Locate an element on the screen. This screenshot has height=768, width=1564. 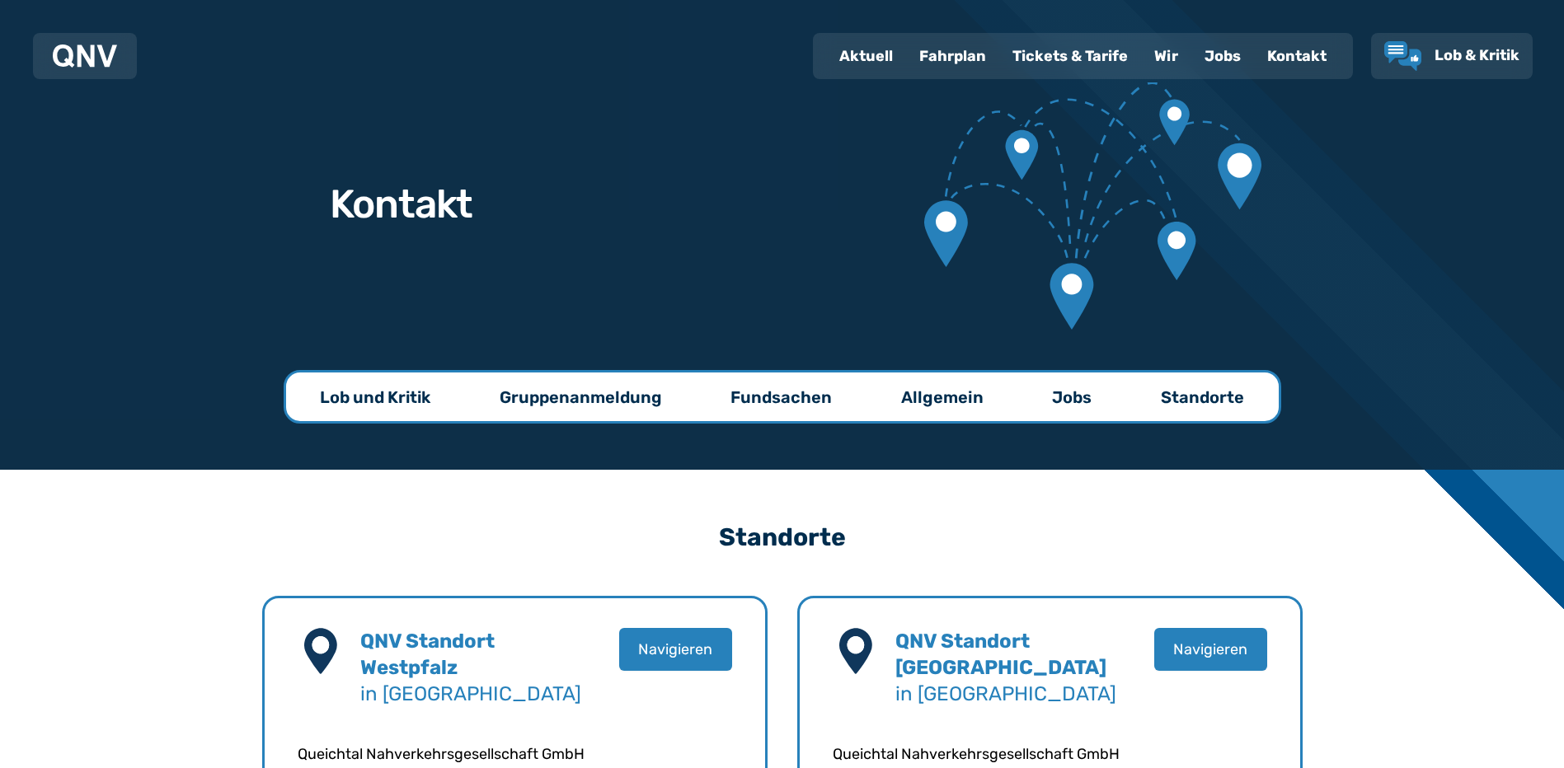
a: Wir is located at coordinates (1166, 56).